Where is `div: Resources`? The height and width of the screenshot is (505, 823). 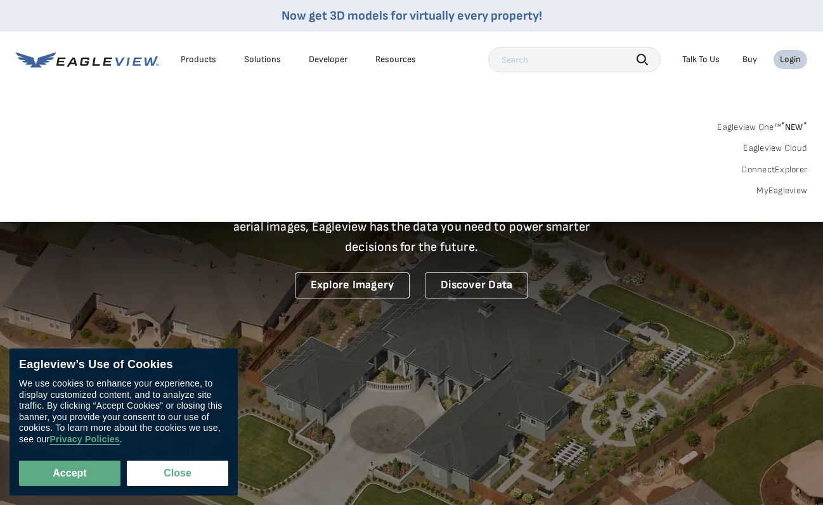 div: Resources is located at coordinates (396, 60).